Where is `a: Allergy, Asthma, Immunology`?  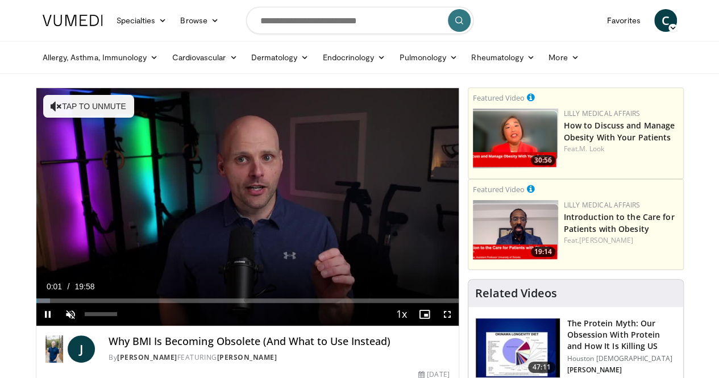
a: Allergy, Asthma, Immunology is located at coordinates (101, 57).